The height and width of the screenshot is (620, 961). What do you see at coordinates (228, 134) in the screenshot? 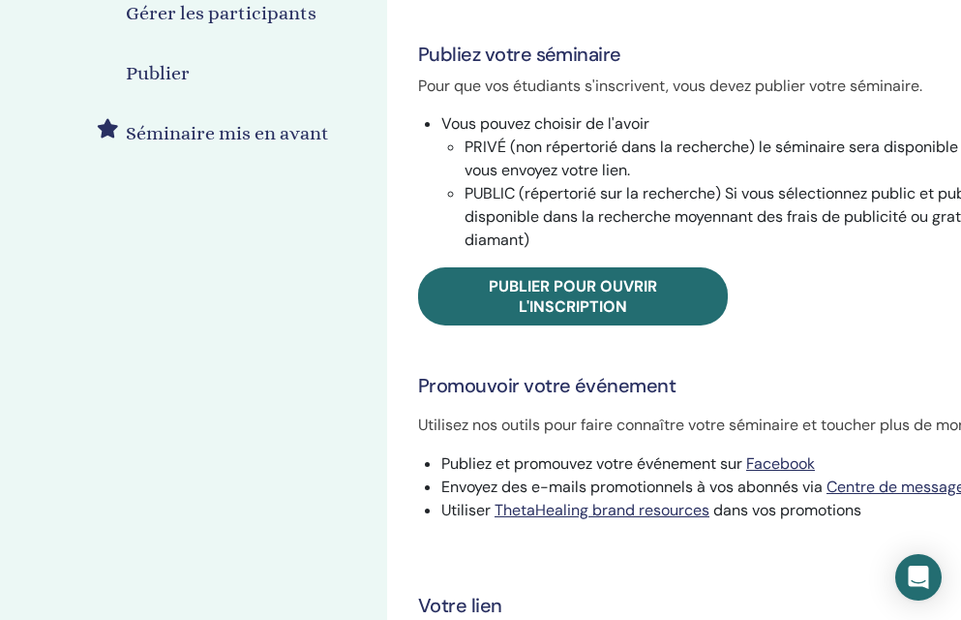
I see `h4: Séminaire mis en avant` at bounding box center [228, 134].